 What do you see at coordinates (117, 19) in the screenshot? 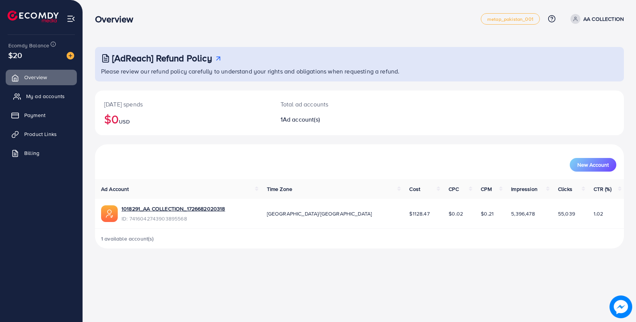
I see `h3: Overview` at bounding box center [117, 19].